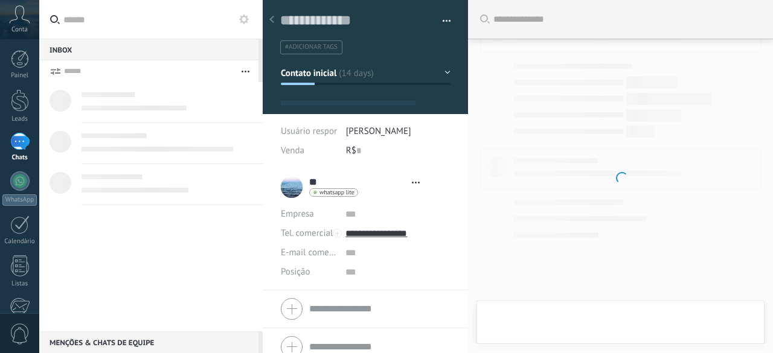 The image size is (773, 353). I want to click on div: Listas, so click(20, 284).